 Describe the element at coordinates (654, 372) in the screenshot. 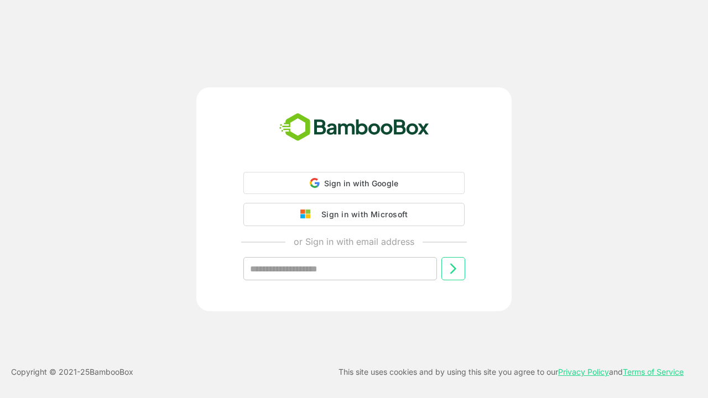

I see `a: Terms of Service` at that location.